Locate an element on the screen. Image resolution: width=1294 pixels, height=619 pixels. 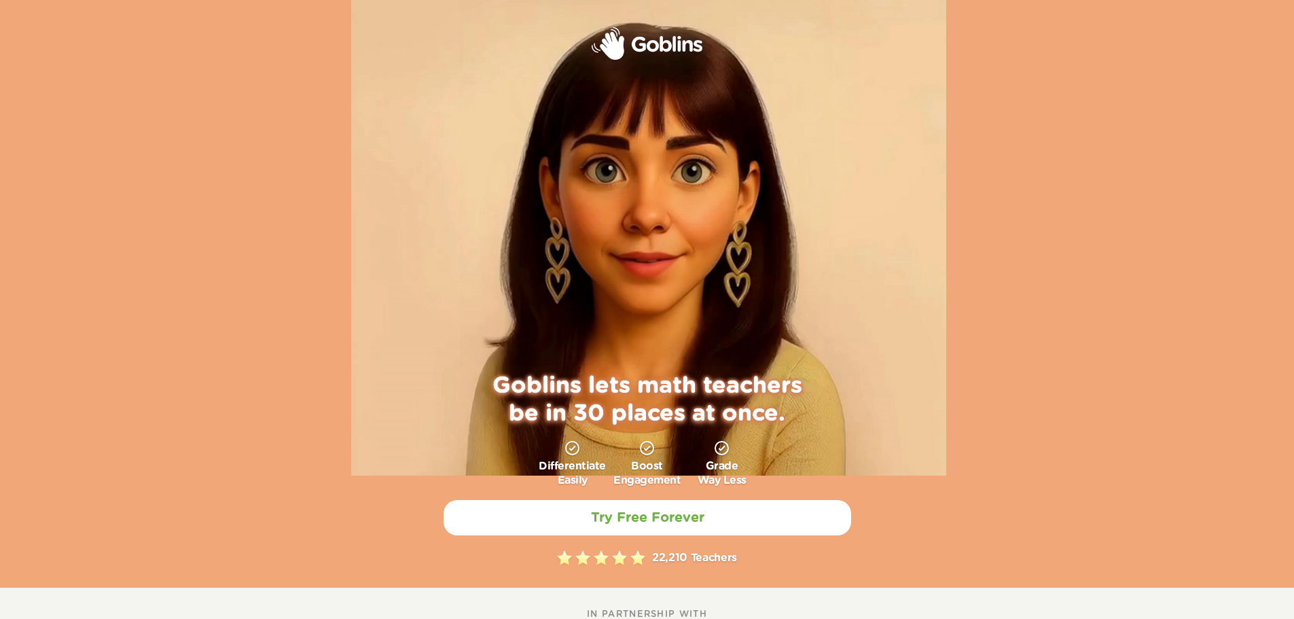
p: 22,210 Teachers is located at coordinates (694, 558).